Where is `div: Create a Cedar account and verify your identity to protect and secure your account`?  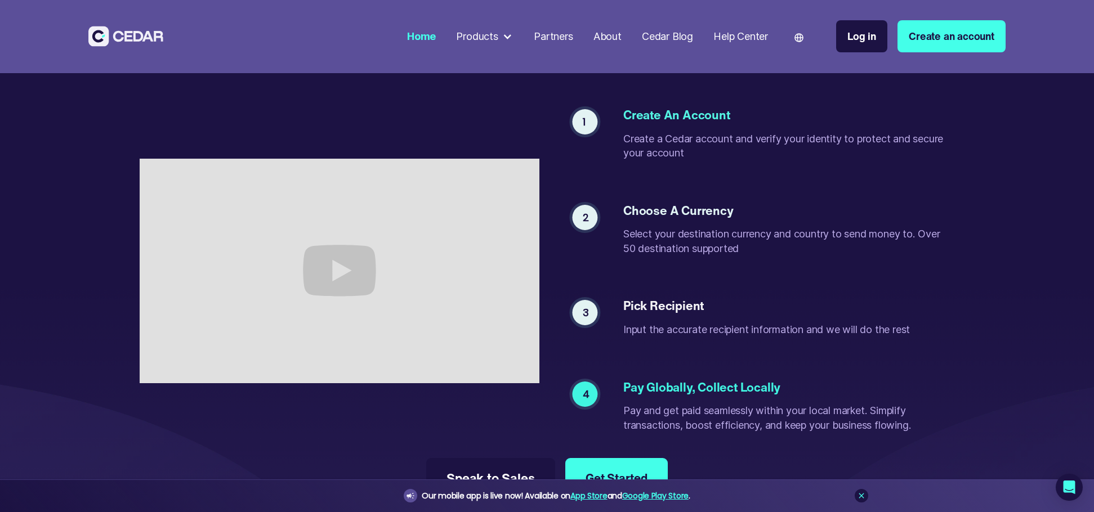 div: Create a Cedar account and verify your identity to protect and secure your account is located at coordinates (785, 146).